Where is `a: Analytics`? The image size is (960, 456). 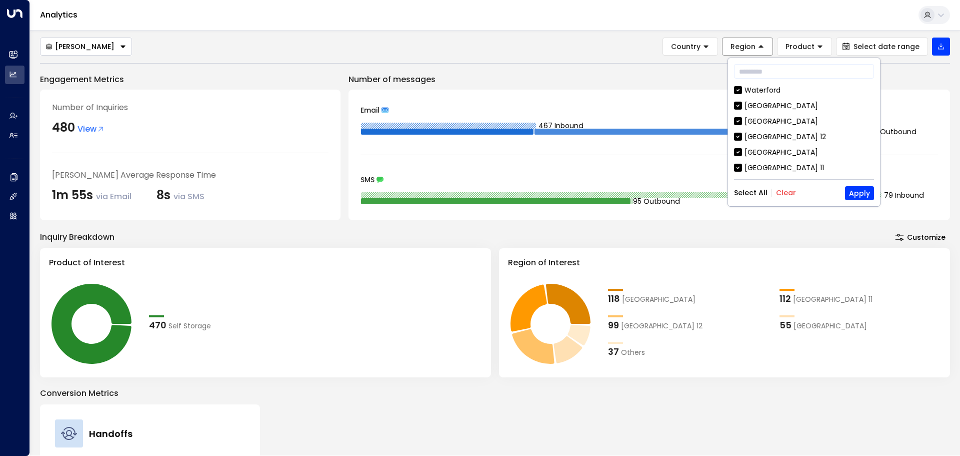
a: Analytics is located at coordinates (59, 15).